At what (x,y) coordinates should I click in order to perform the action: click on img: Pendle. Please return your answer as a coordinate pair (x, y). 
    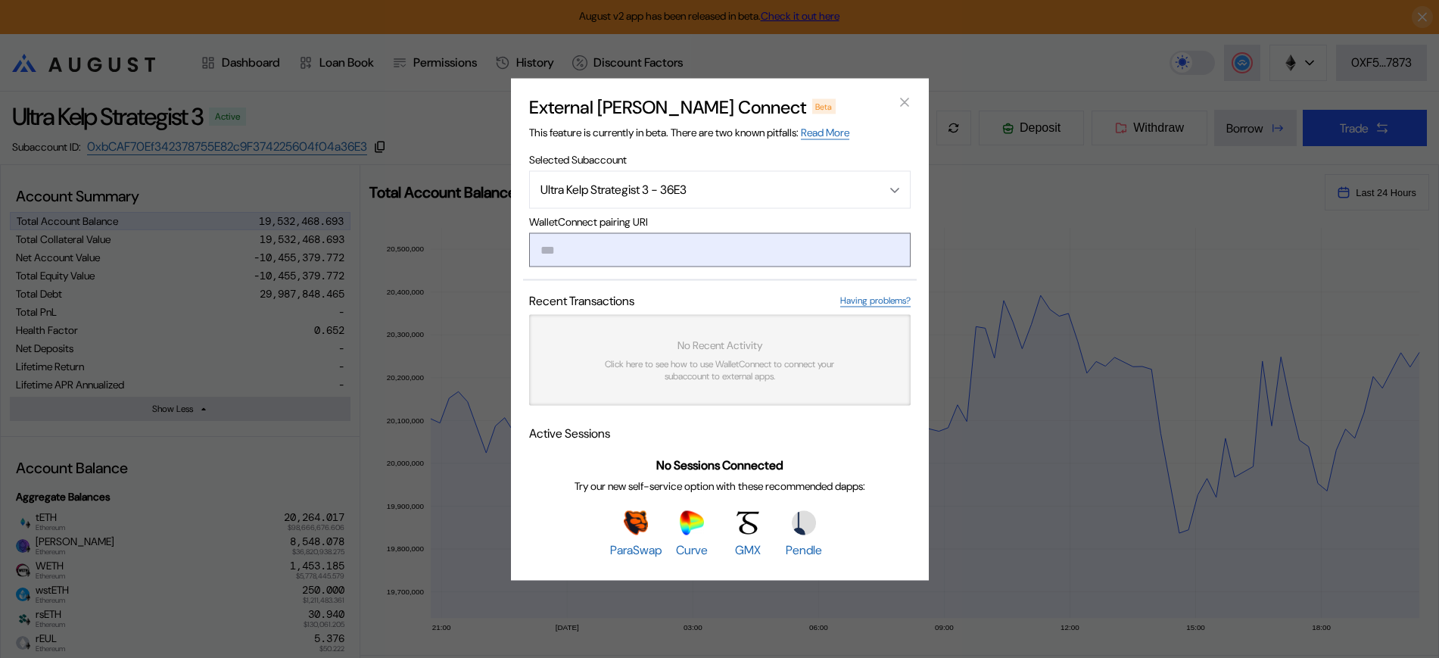
    Looking at the image, I should click on (804, 523).